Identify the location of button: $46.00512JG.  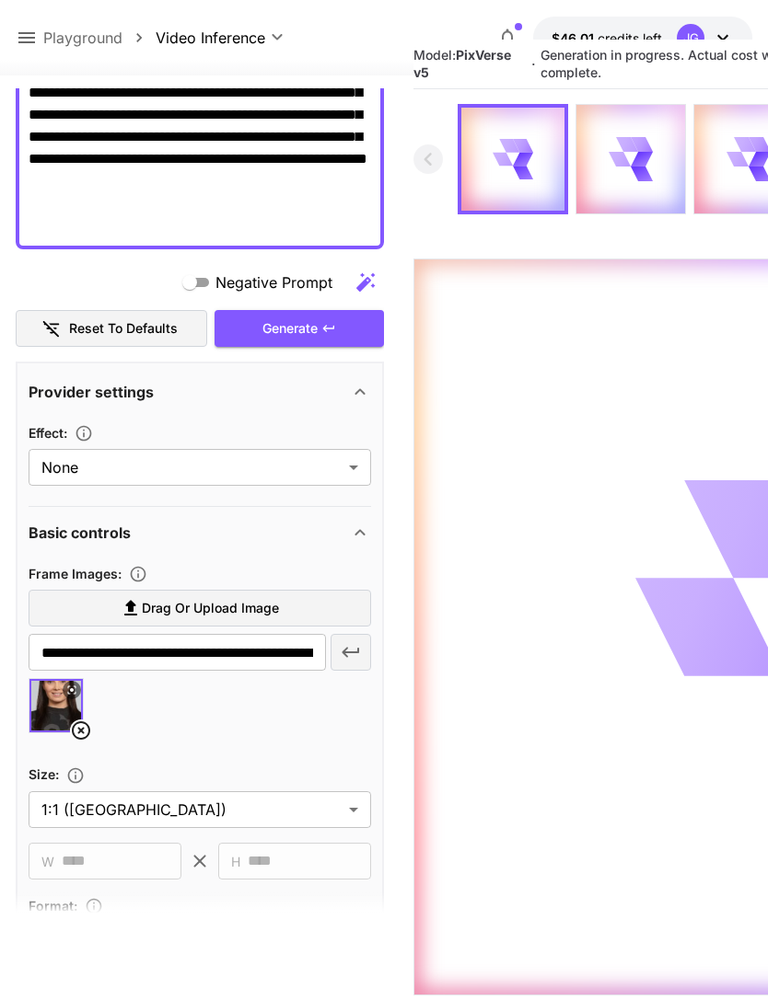
(642, 38).